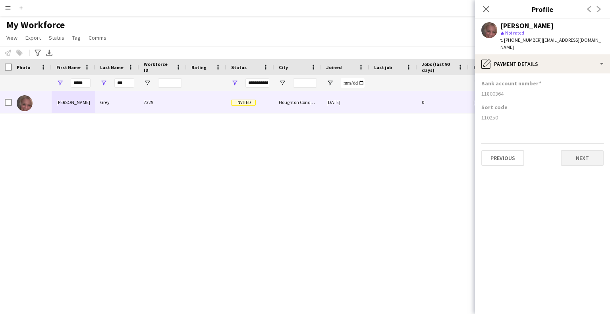 Image resolution: width=610 pixels, height=314 pixels. Describe the element at coordinates (543, 64) in the screenshot. I see `div: Payment details` at that location.